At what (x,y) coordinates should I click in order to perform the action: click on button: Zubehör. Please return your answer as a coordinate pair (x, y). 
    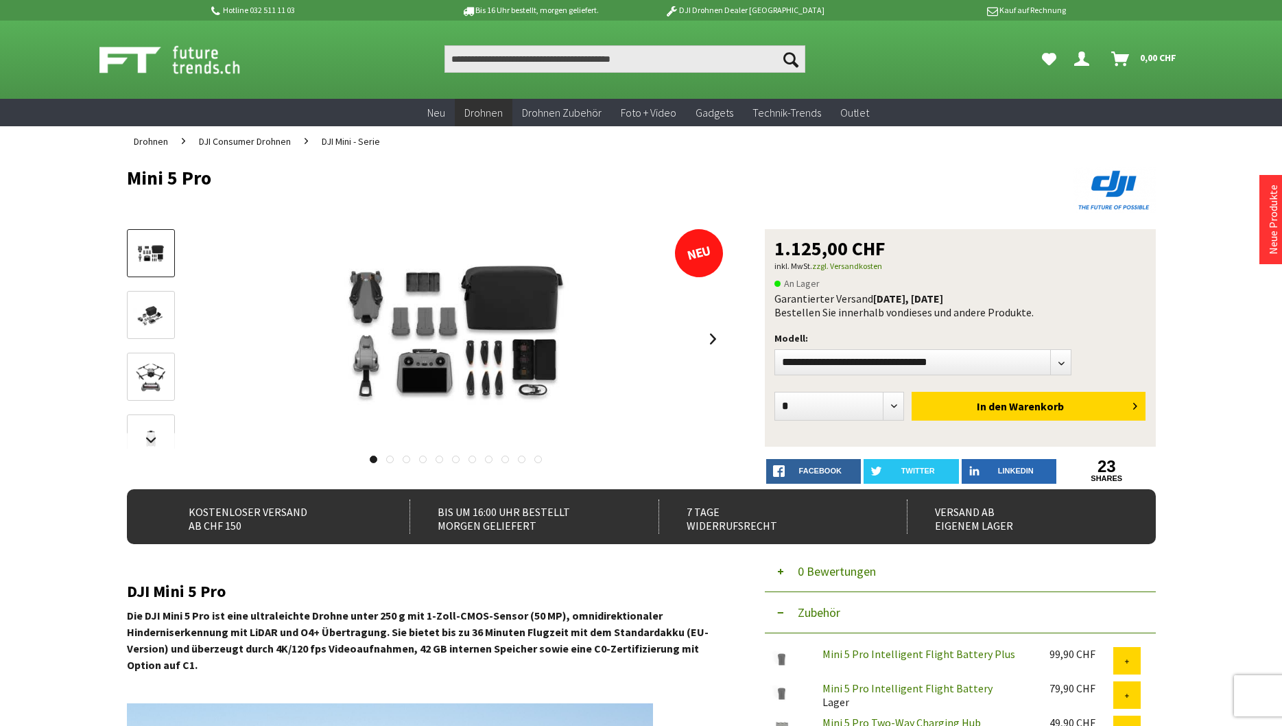
    Looking at the image, I should click on (960, 612).